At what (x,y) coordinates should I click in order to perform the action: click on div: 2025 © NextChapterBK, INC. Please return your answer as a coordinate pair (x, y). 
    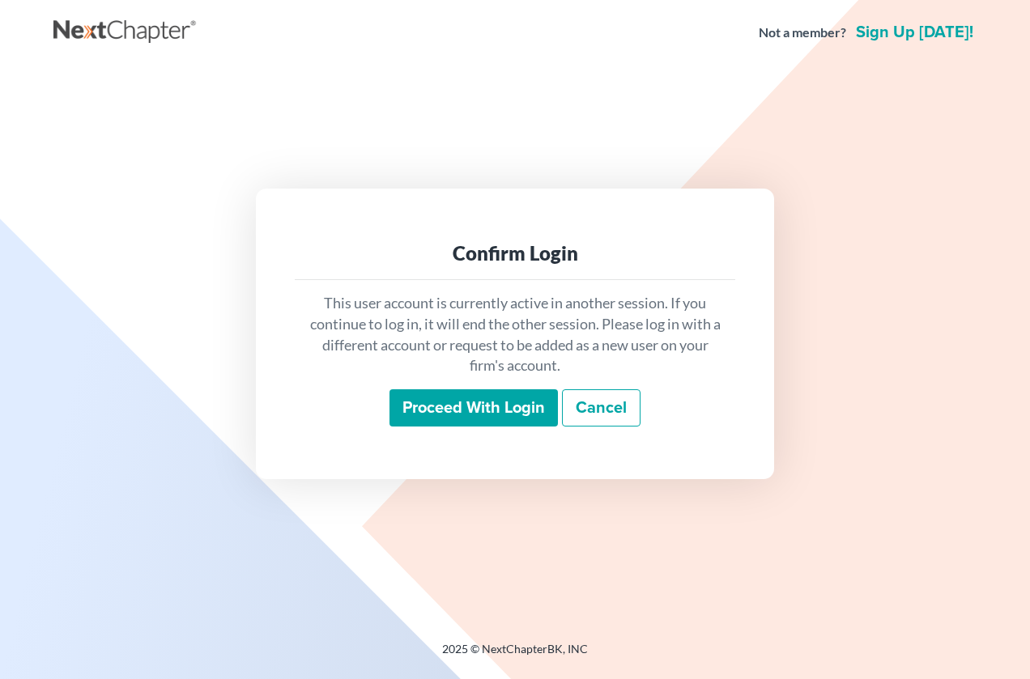
    Looking at the image, I should click on (515, 656).